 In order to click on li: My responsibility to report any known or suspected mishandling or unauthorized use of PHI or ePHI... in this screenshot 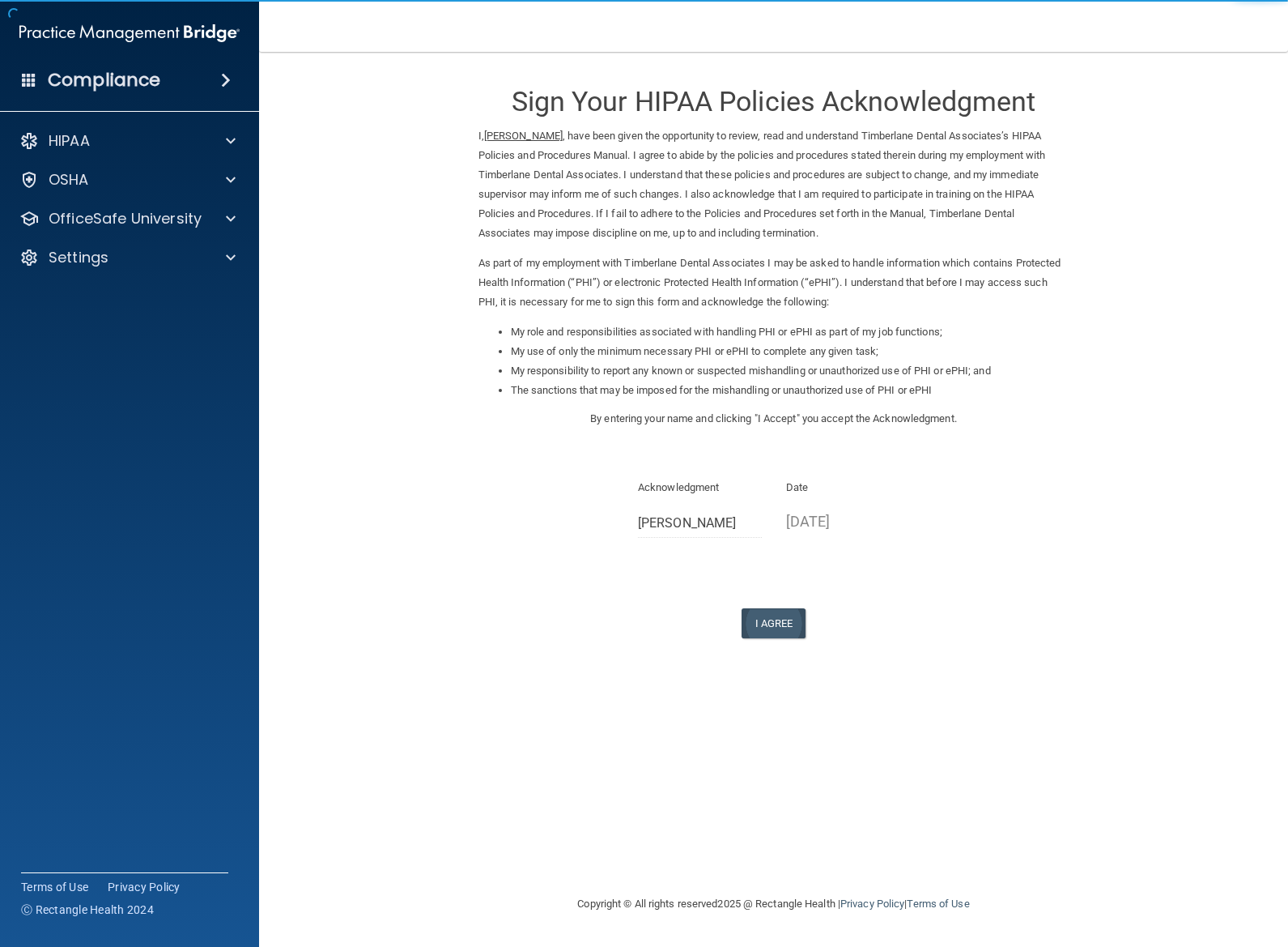, I will do `click(790, 370)`.